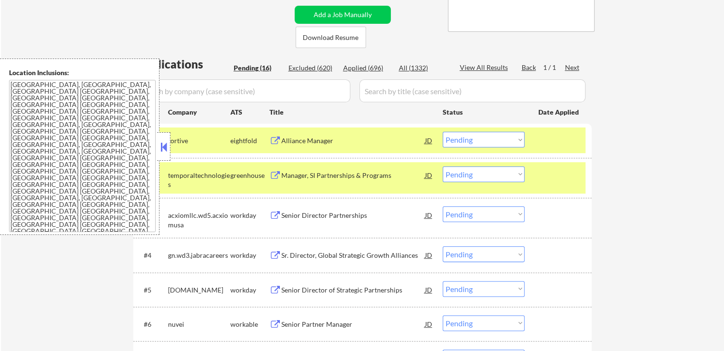 This screenshot has height=351, width=724. I want to click on div: acxiomllc.wd5.acxiomusa, so click(199, 220).